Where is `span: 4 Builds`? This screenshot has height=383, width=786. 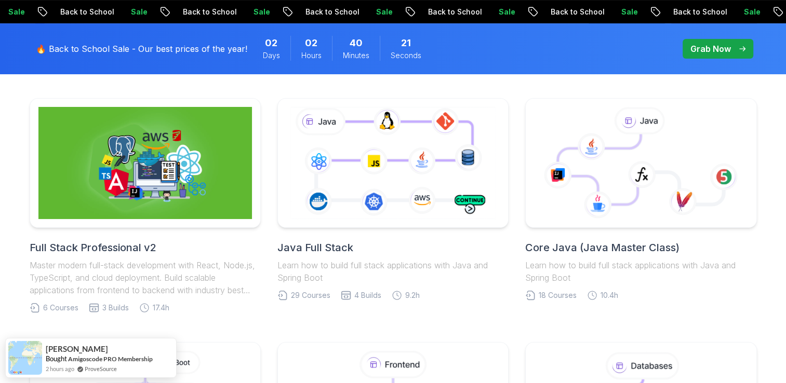
span: 4 Builds is located at coordinates (368, 296).